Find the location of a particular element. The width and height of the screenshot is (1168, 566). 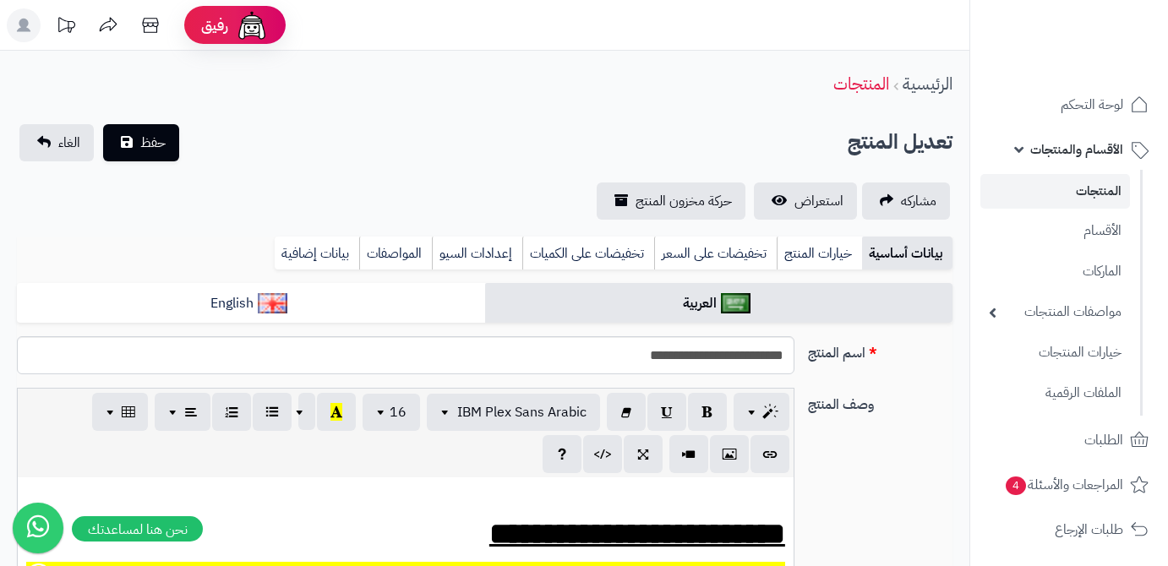

button: 16 is located at coordinates (391, 413).